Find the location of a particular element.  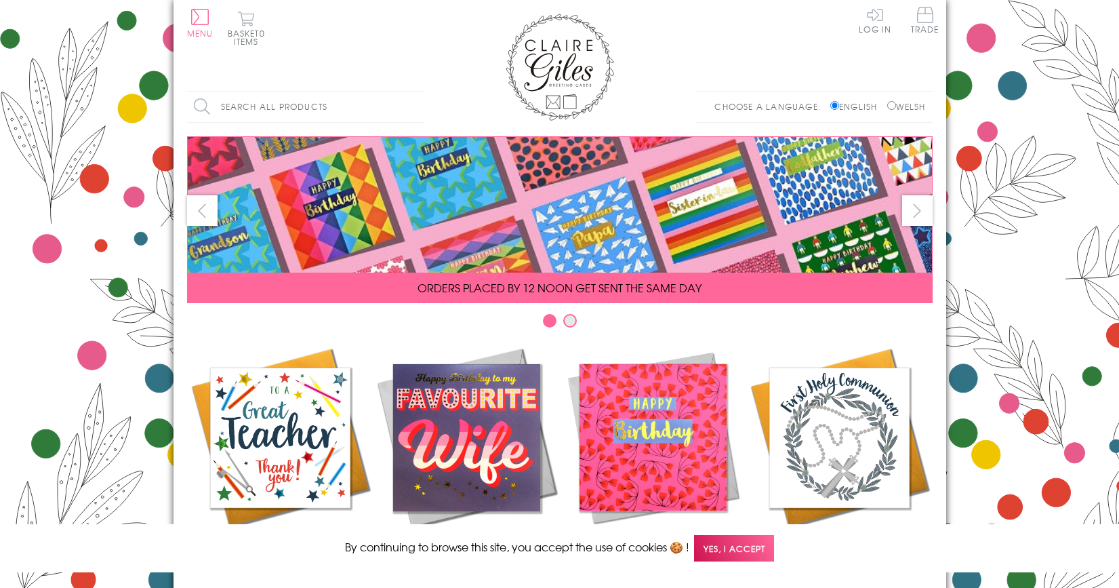

span: ORDERS PLACED BY 12 NOON GET SENT THE SAME DAY is located at coordinates (559, 287).